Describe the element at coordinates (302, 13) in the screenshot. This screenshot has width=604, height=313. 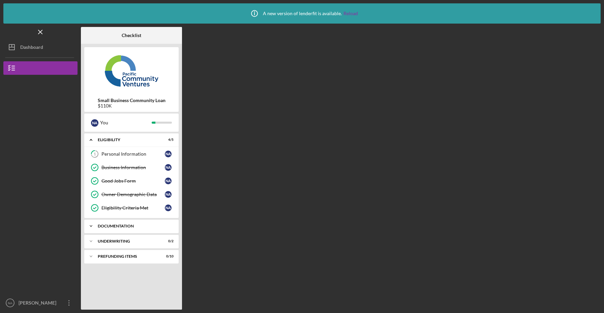
I see `div: A new version of lenderfit is available.` at that location.